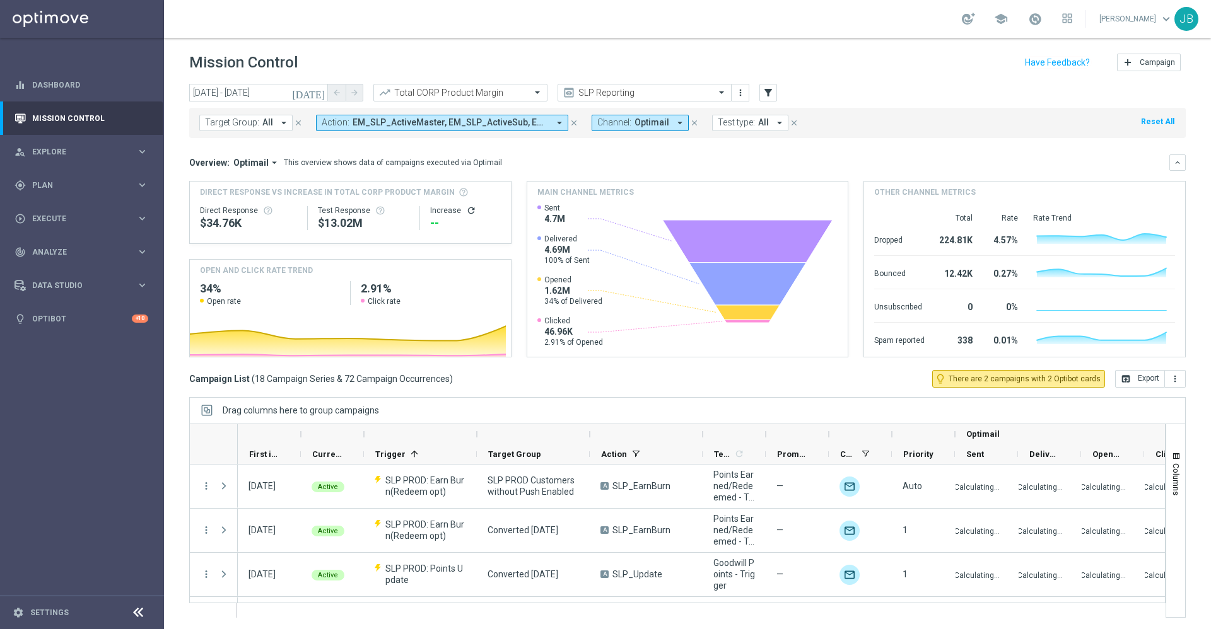  Describe the element at coordinates (84, 219) in the screenshot. I see `span: Execute` at that location.